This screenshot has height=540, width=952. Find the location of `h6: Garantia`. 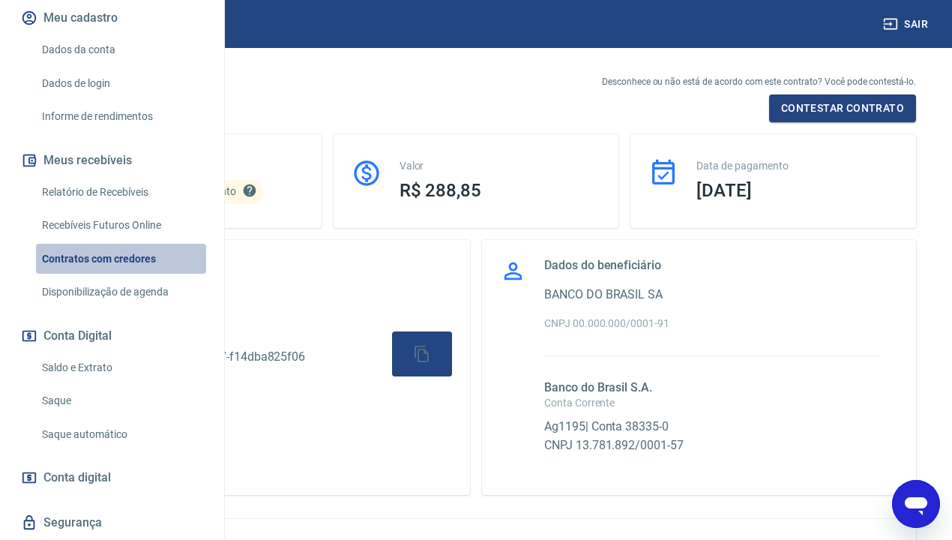

h6: Garantia is located at coordinates (271, 407).